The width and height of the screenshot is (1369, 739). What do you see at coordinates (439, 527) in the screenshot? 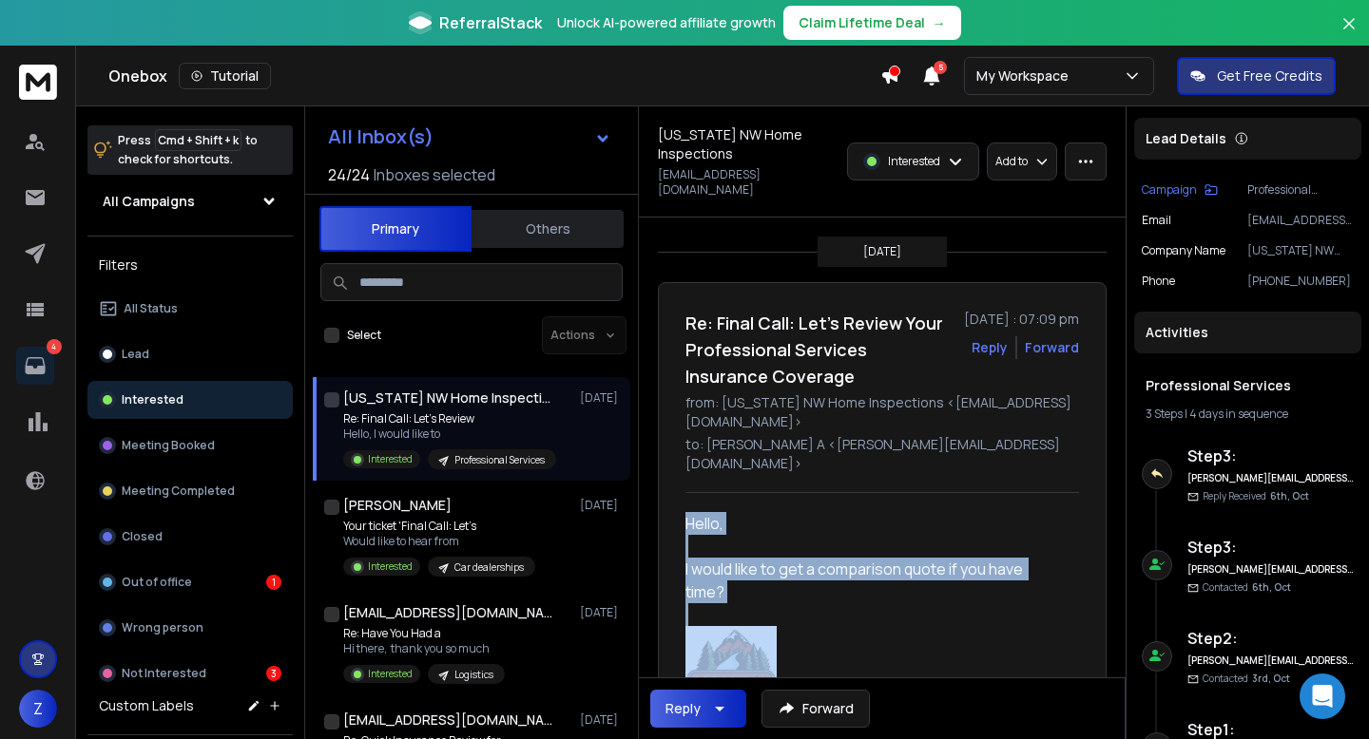
I see `p: Your ticket 'Final Call: Let’s` at bounding box center [439, 527].